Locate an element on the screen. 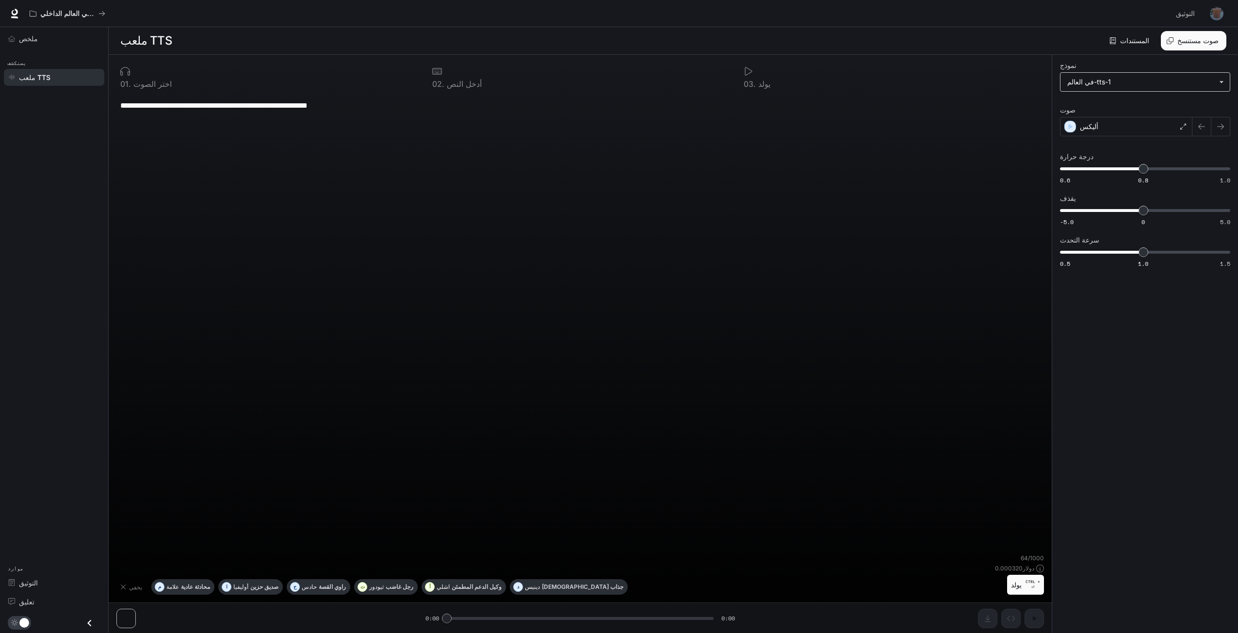 This screenshot has width=1238, height=633. font: يستكشف is located at coordinates (17, 63).